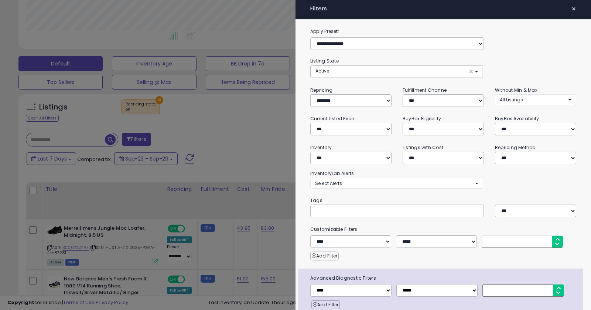 This screenshot has height=310, width=591. I want to click on span: All Listings, so click(511, 99).